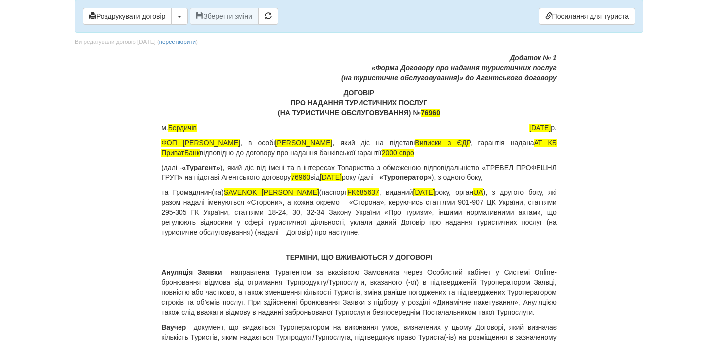  I want to click on span: р., so click(543, 128).